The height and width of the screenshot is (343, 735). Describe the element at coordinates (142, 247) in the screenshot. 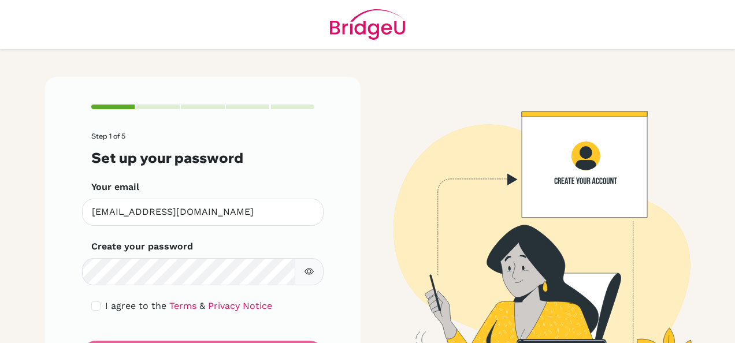

I see `label: Create your password` at that location.